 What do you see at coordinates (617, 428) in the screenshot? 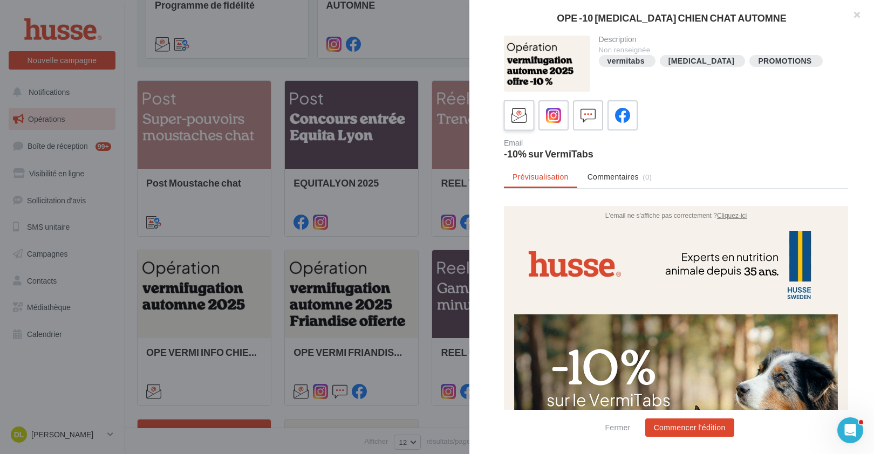
I see `button: Fermer` at bounding box center [617, 428].